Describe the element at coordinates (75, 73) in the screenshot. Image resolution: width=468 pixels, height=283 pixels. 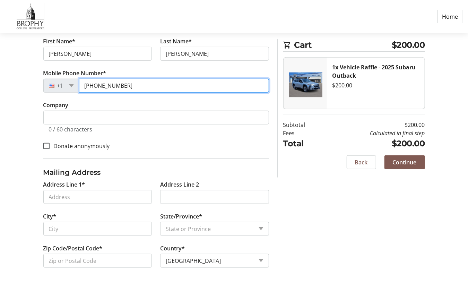
I see `label: Mobile Phone Number*` at that location.